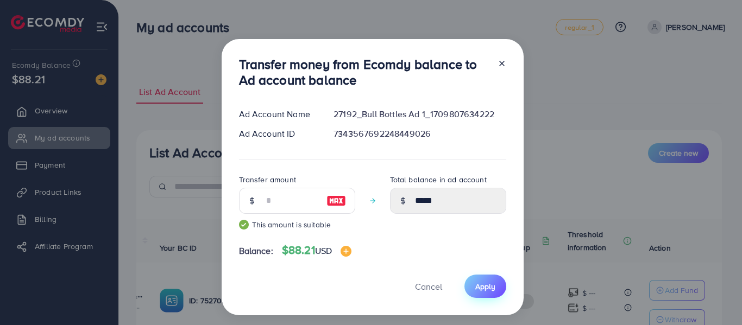 Image resolution: width=742 pixels, height=325 pixels. Describe the element at coordinates (323, 251) in the screenshot. I see `span: USD` at that location.